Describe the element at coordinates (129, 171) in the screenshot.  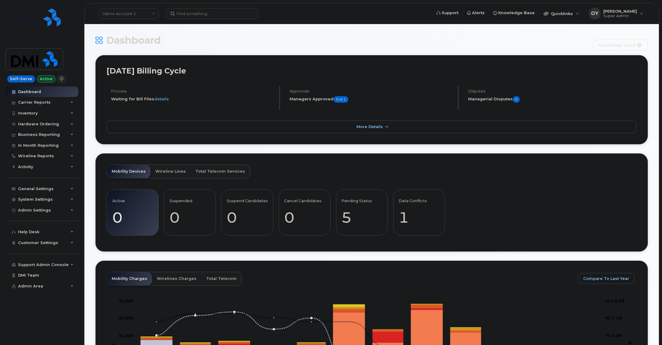
I see `a: Mobility Devices` at that location.